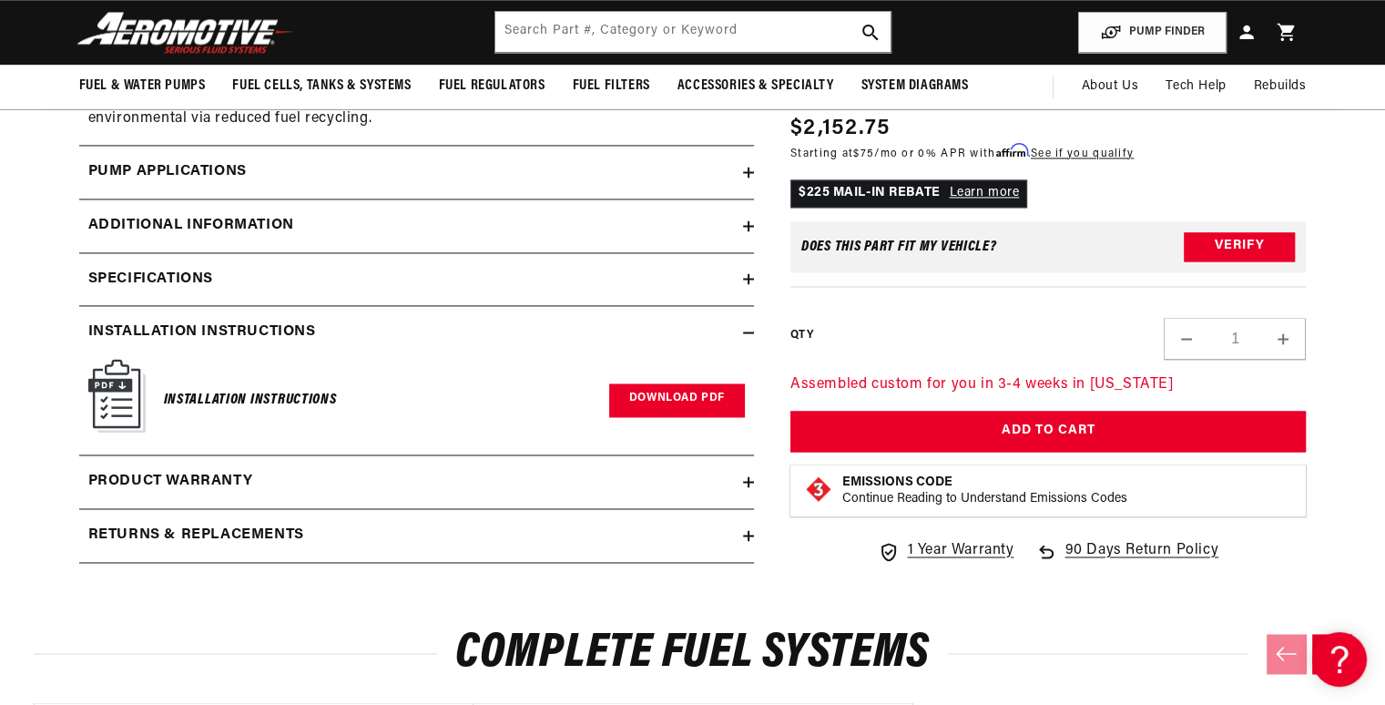  I want to click on img: Aeromotive, so click(186, 32).